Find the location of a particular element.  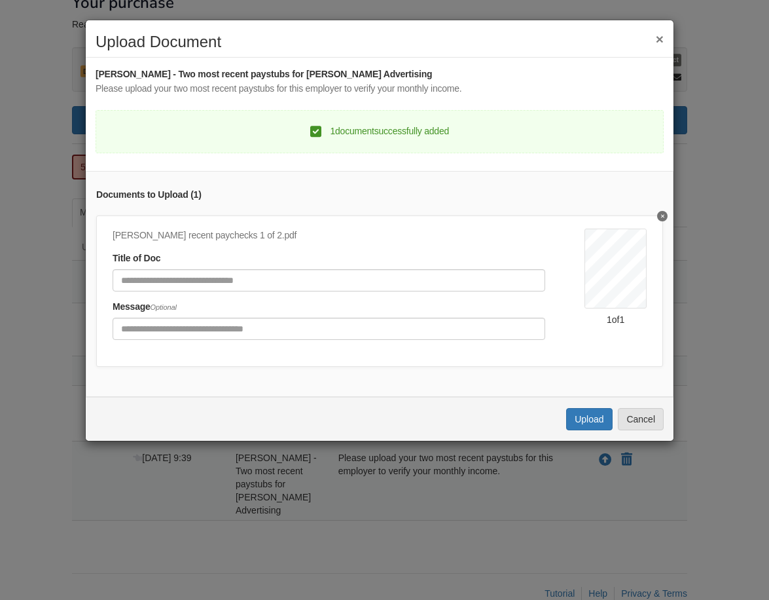

span: Optional is located at coordinates (164, 307).